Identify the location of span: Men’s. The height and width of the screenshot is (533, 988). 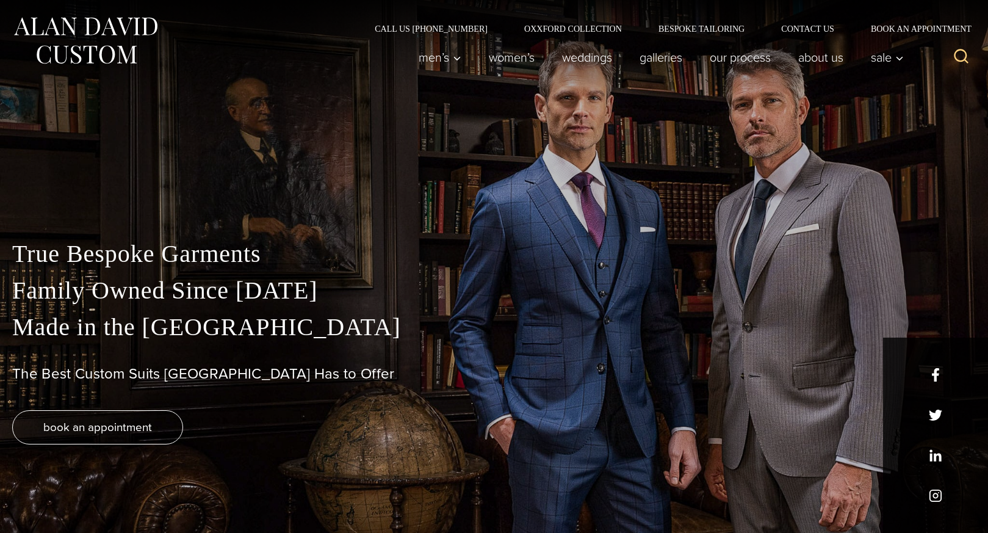
(440, 57).